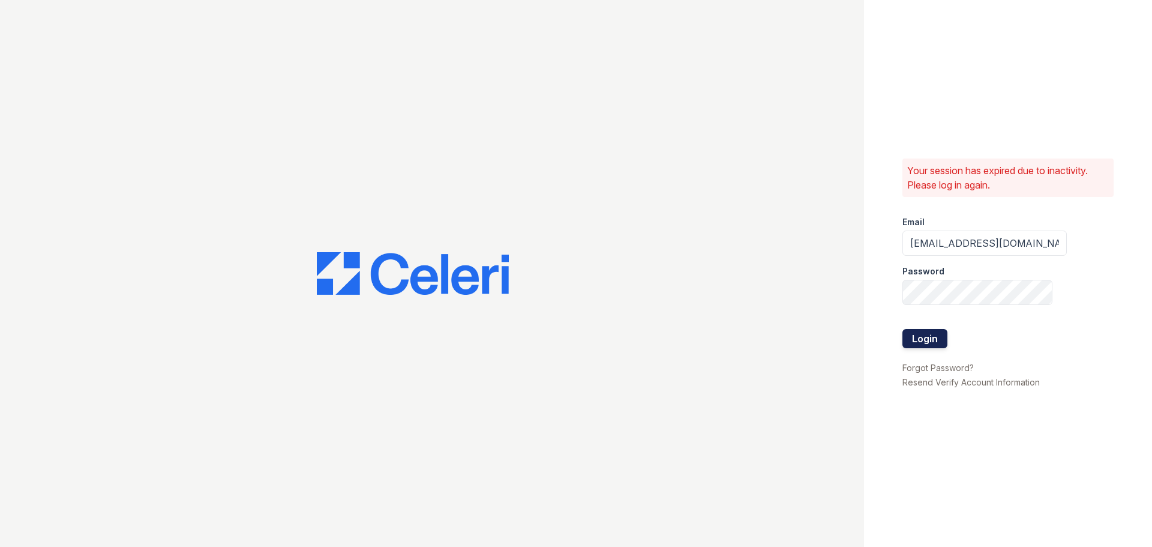 The width and height of the screenshot is (1152, 547). Describe the element at coordinates (913, 222) in the screenshot. I see `label: Email` at that location.